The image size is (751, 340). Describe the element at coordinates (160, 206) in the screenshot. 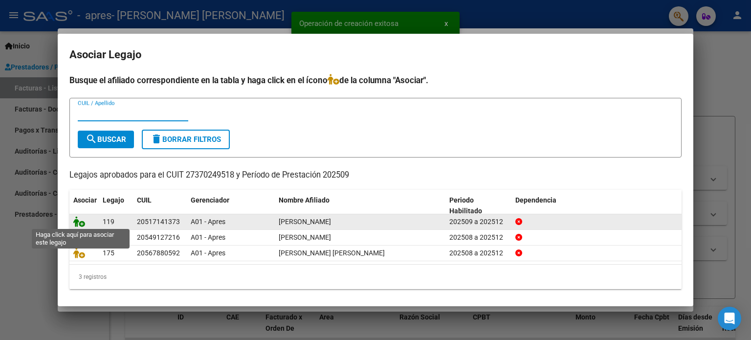

I see `datatable-header-cell: CUIL` at that location.